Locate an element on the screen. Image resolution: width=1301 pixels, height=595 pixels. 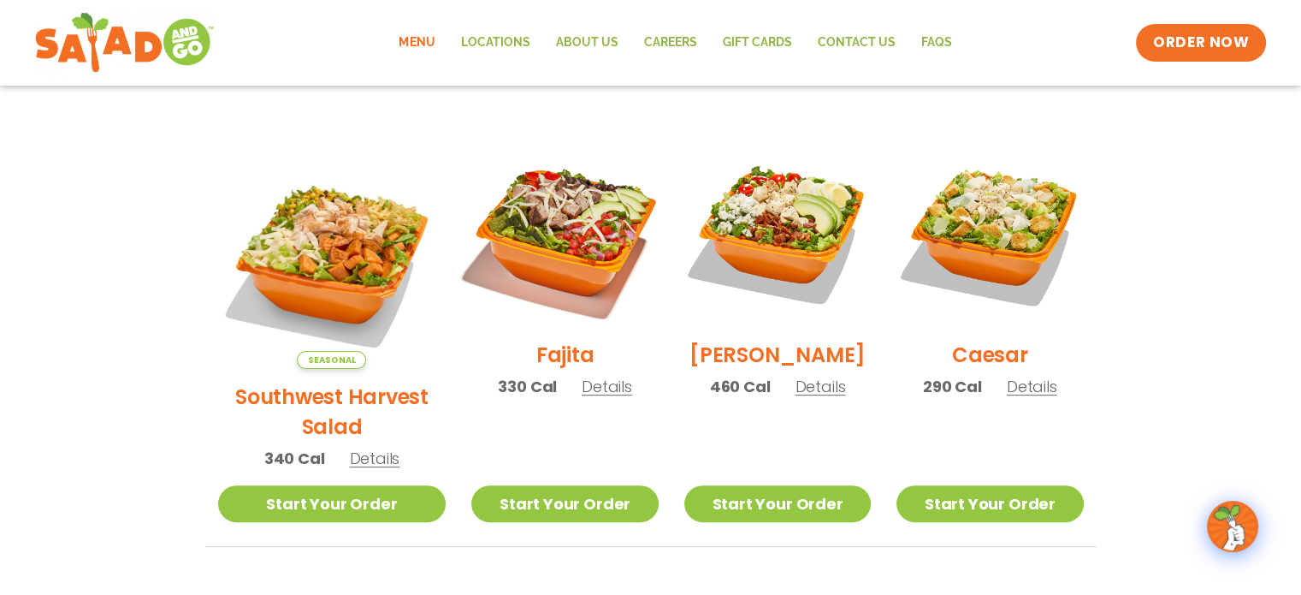
nav: Menu is located at coordinates (675, 43).